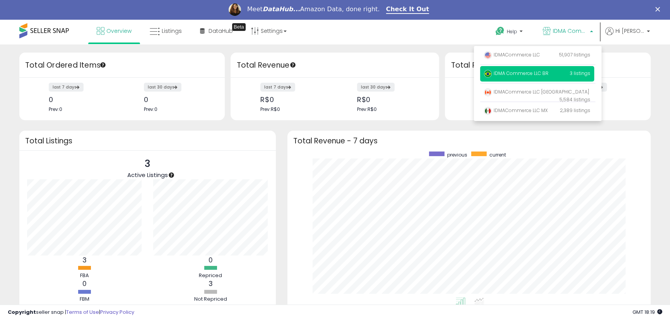  Describe the element at coordinates (211, 300) in the screenshot. I see `div: Not Repriced` at that location.